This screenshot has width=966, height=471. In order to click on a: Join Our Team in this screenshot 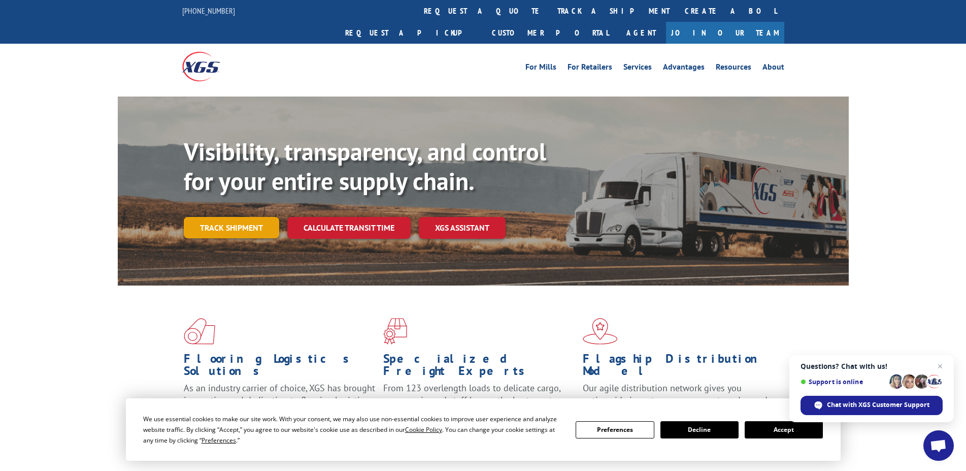, I will do `click(725, 32)`.